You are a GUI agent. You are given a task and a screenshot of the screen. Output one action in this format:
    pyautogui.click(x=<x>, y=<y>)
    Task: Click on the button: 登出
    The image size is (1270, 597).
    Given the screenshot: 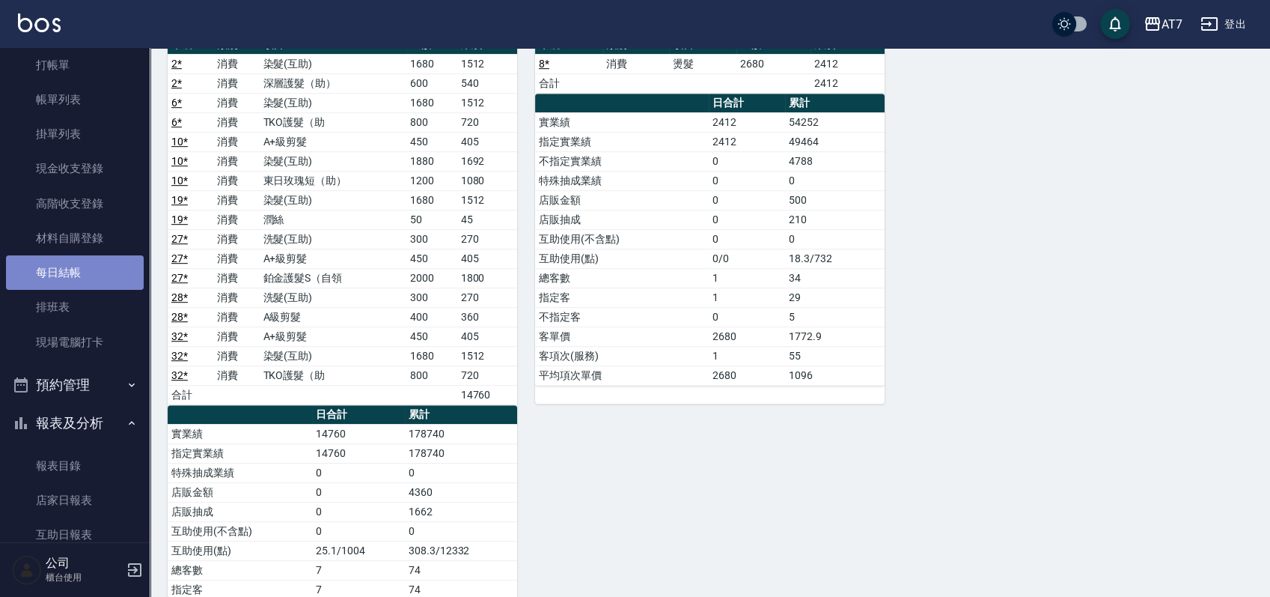 What is the action you would take?
    pyautogui.click(x=1223, y=24)
    